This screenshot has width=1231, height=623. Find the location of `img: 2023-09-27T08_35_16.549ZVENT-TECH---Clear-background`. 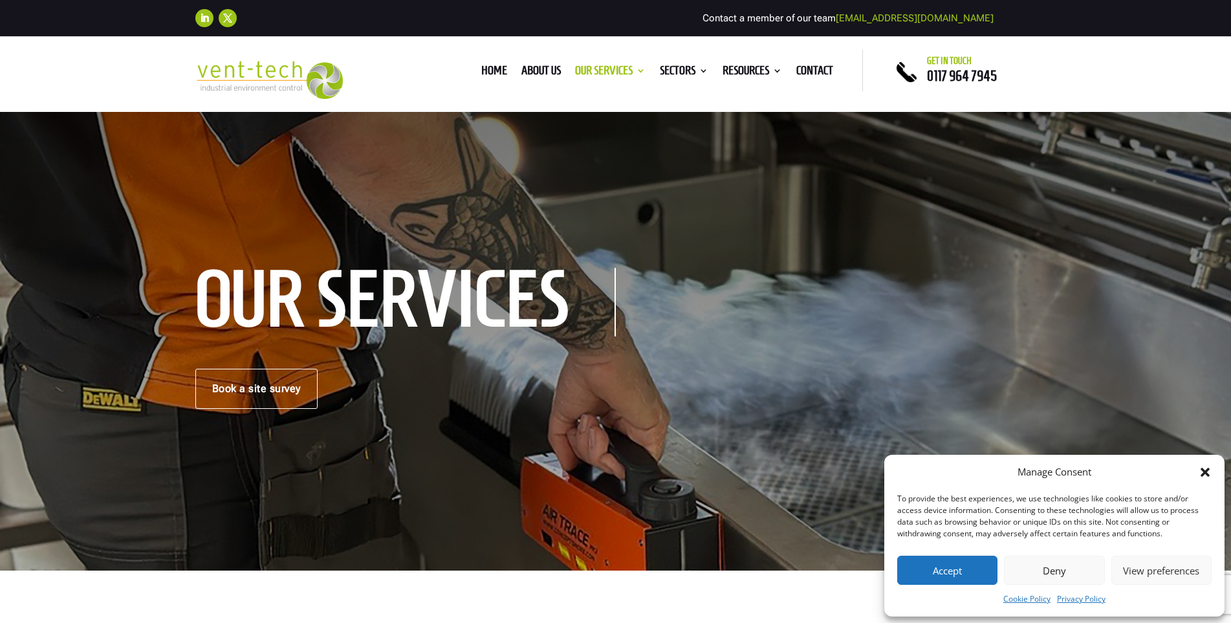

img: 2023-09-27T08_35_16.549ZVENT-TECH---Clear-background is located at coordinates (269, 80).